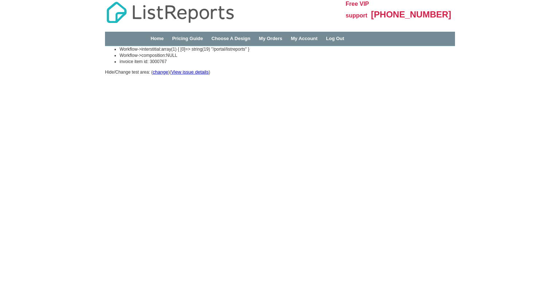 The width and height of the screenshot is (560, 301). What do you see at coordinates (157, 38) in the screenshot?
I see `a: Home` at bounding box center [157, 38].